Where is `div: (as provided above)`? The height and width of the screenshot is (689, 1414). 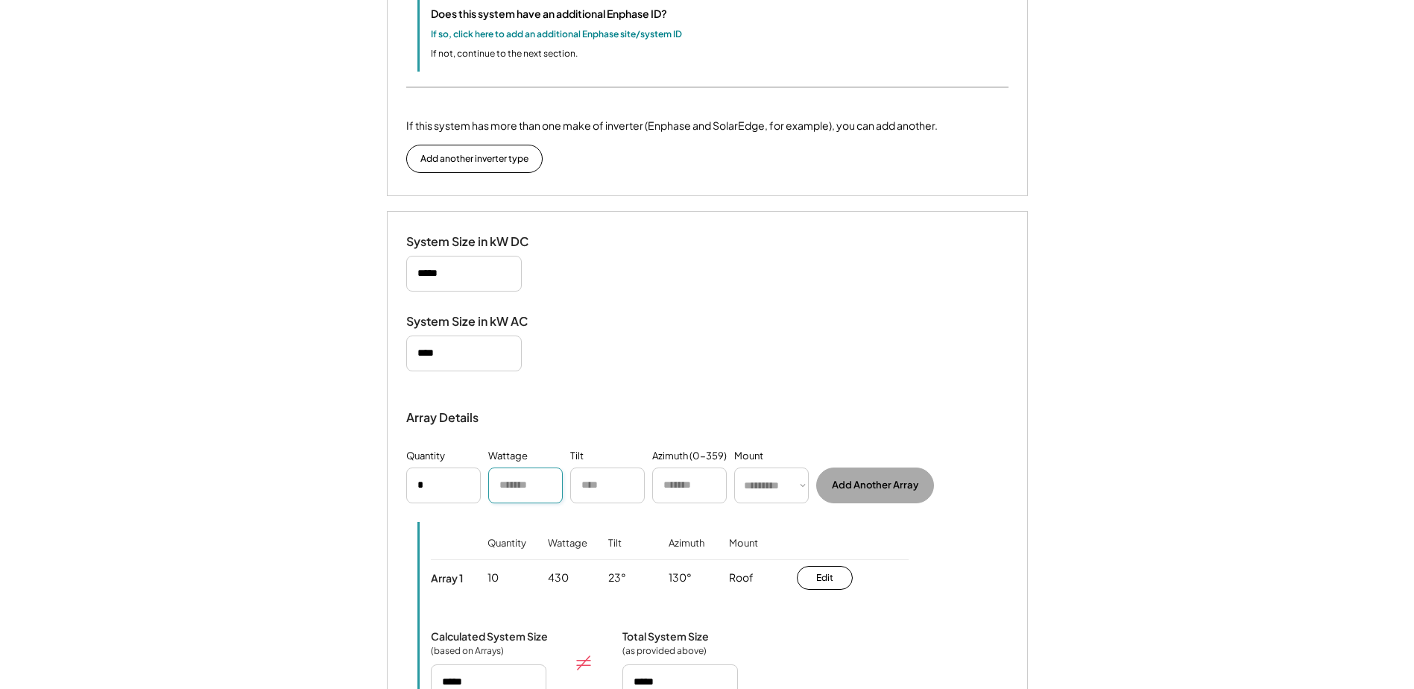
div: (as provided above) is located at coordinates (664, 651).